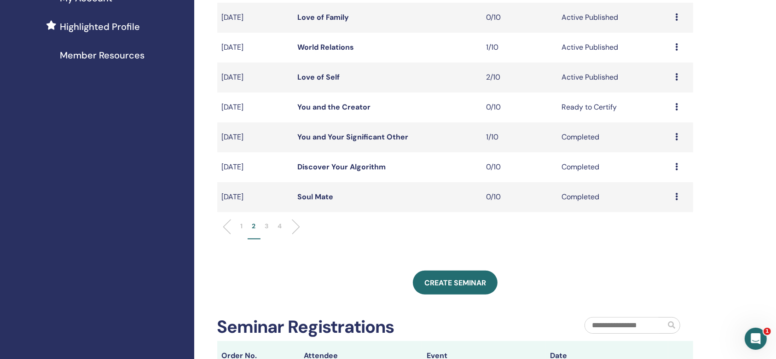 The width and height of the screenshot is (776, 359). What do you see at coordinates (341, 167) in the screenshot?
I see `a: Discover Your Algorithm` at bounding box center [341, 167].